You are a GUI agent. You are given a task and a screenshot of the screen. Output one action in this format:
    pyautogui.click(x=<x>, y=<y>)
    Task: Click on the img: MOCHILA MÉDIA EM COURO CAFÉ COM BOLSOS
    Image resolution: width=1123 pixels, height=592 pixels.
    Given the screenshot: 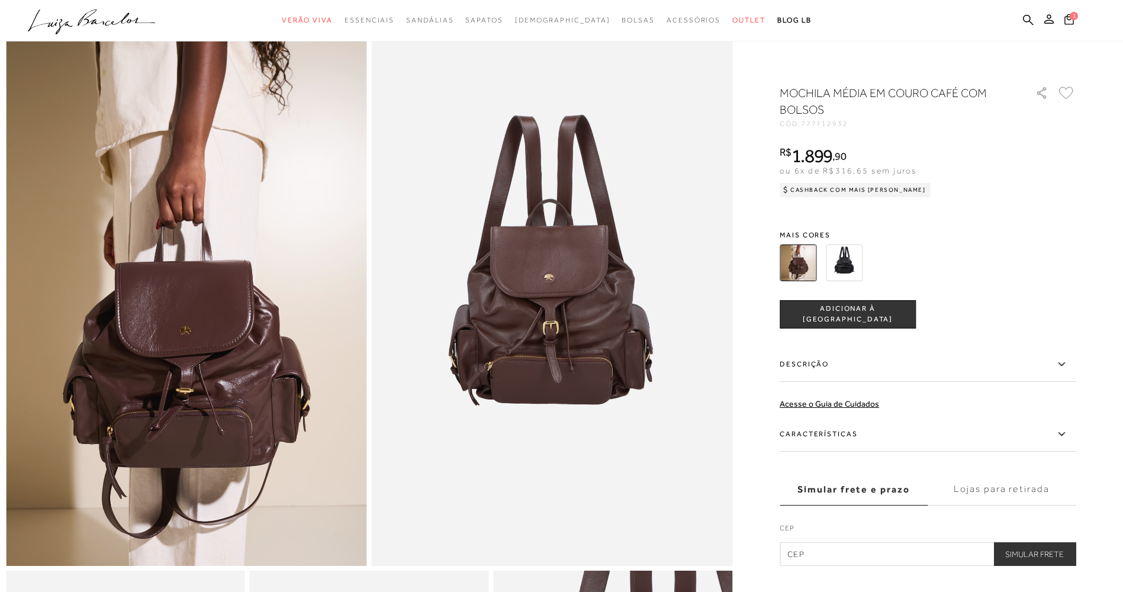 What is the action you would take?
    pyautogui.click(x=798, y=263)
    